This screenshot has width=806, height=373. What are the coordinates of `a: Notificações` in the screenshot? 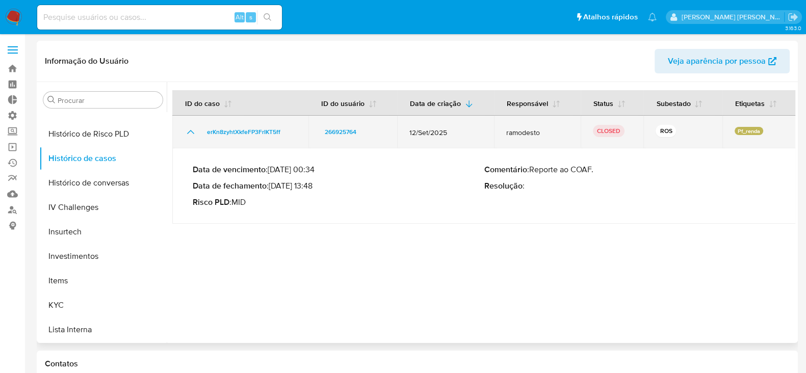 It's located at (652, 17).